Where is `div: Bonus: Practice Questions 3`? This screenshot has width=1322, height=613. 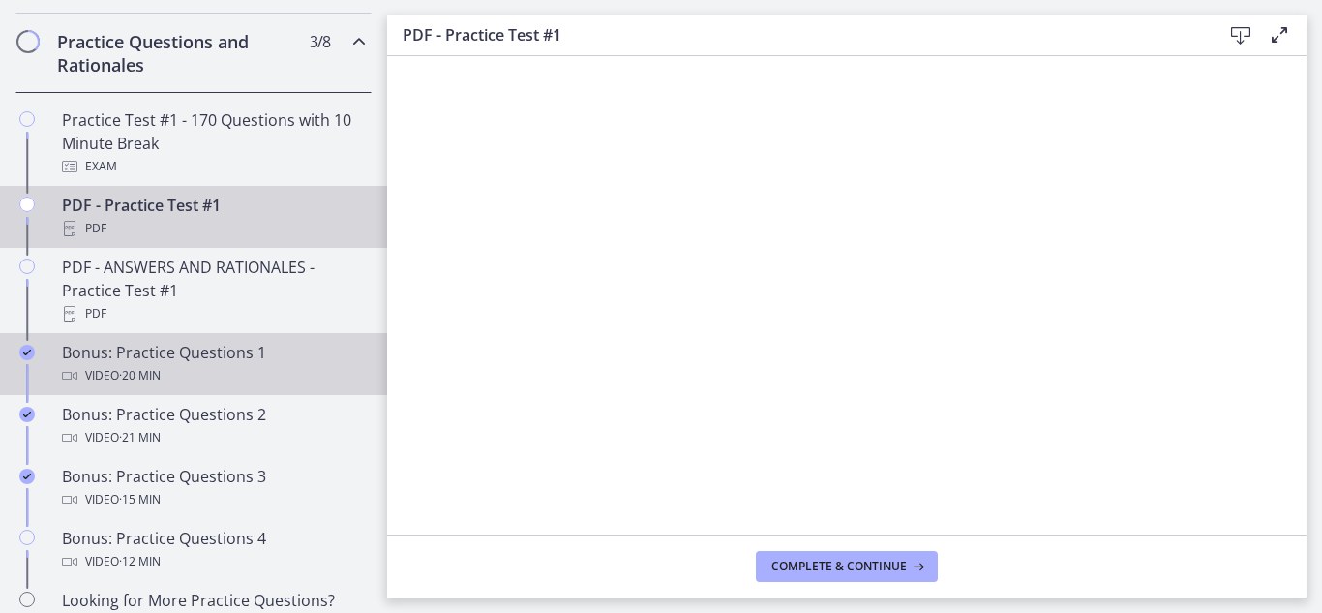
div: Bonus: Practice Questions 3 is located at coordinates (213, 488).